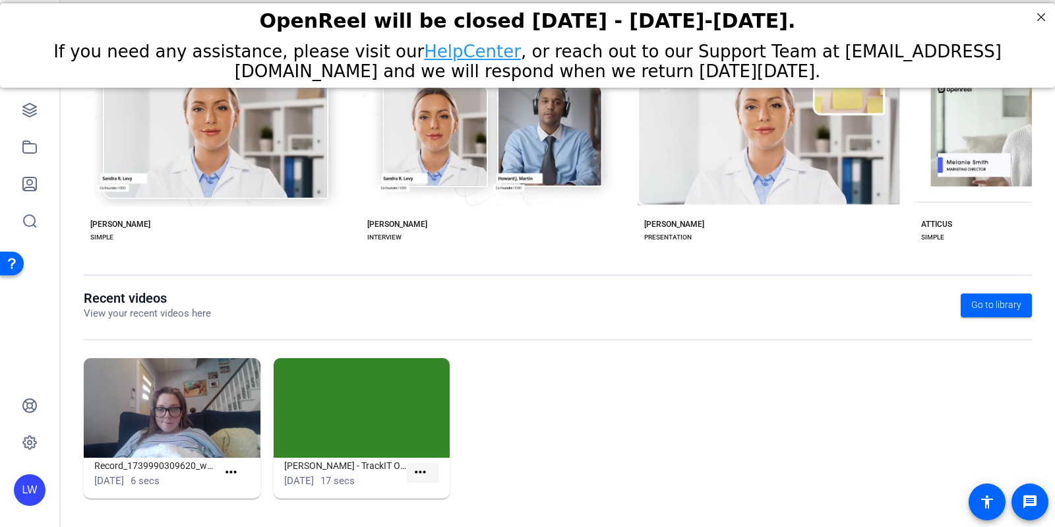 This screenshot has width=1055, height=527. I want to click on h1: Recent videos, so click(147, 298).